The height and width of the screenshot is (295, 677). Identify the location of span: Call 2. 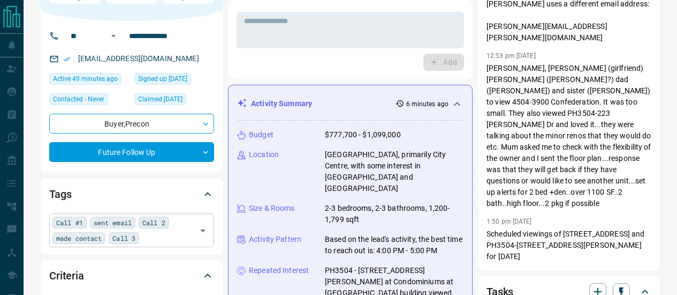
(154, 222).